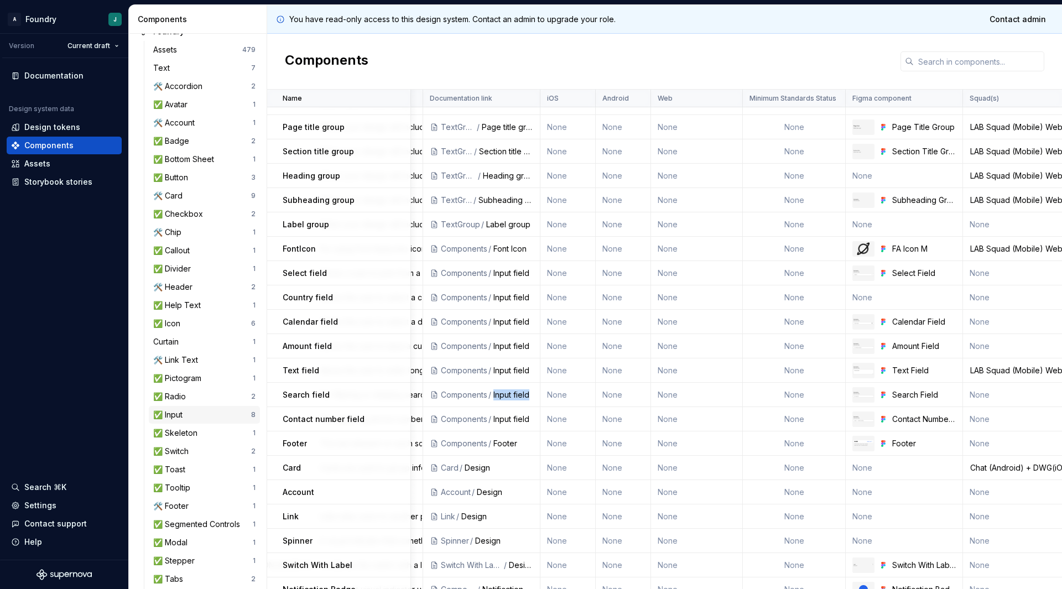 The height and width of the screenshot is (589, 1062). What do you see at coordinates (89, 46) in the screenshot?
I see `span: Current draft` at bounding box center [89, 46].